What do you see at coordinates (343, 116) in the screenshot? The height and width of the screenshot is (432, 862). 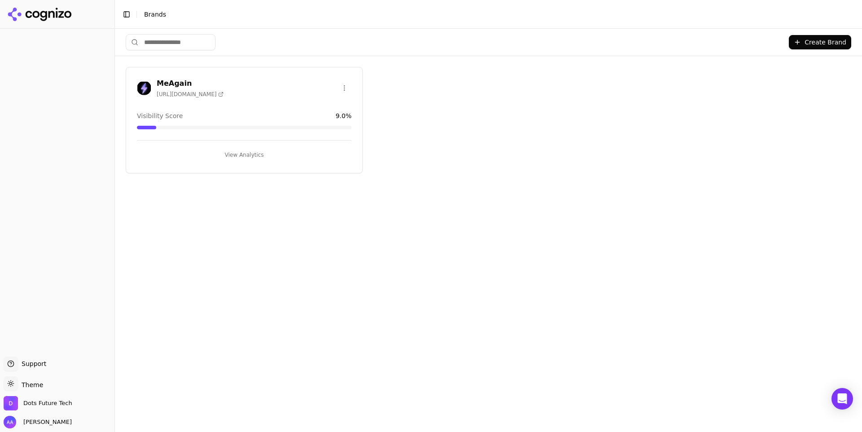 I see `span: 9.0 %` at bounding box center [343, 116].